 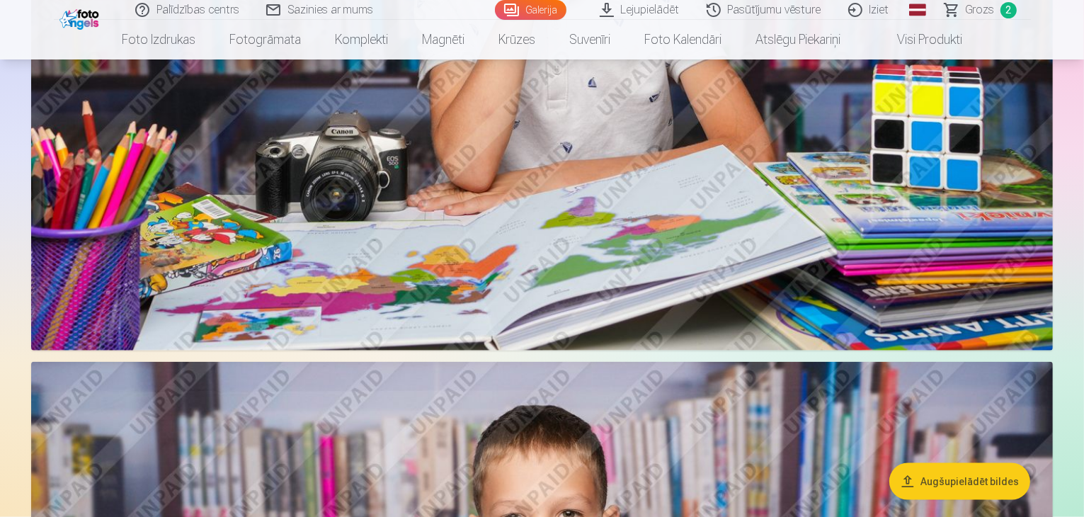 I want to click on a: Visi produkti, so click(x=918, y=40).